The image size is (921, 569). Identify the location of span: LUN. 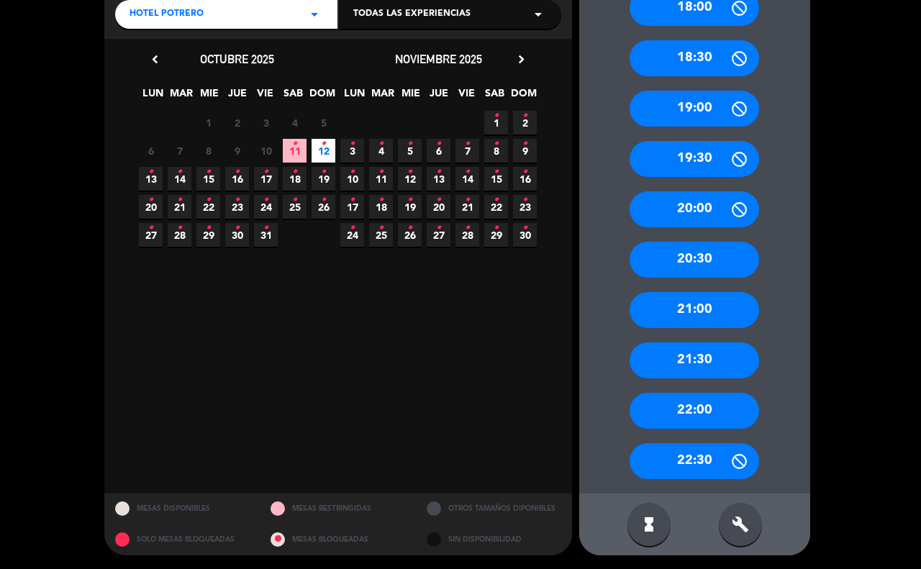
(153, 96).